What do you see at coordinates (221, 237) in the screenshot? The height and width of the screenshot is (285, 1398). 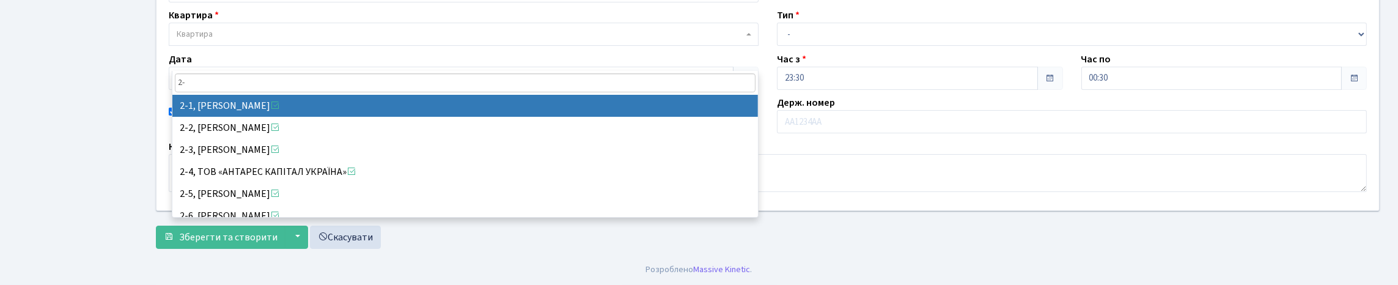 I see `button: Зберегти та створити` at bounding box center [221, 237].